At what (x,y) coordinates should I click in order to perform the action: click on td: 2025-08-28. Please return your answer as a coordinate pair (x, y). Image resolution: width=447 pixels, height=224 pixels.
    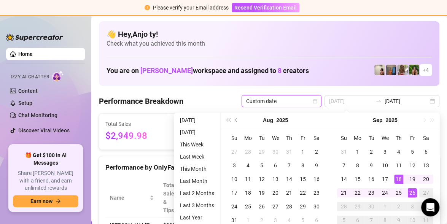
    Looking at the image, I should click on (289, 207).